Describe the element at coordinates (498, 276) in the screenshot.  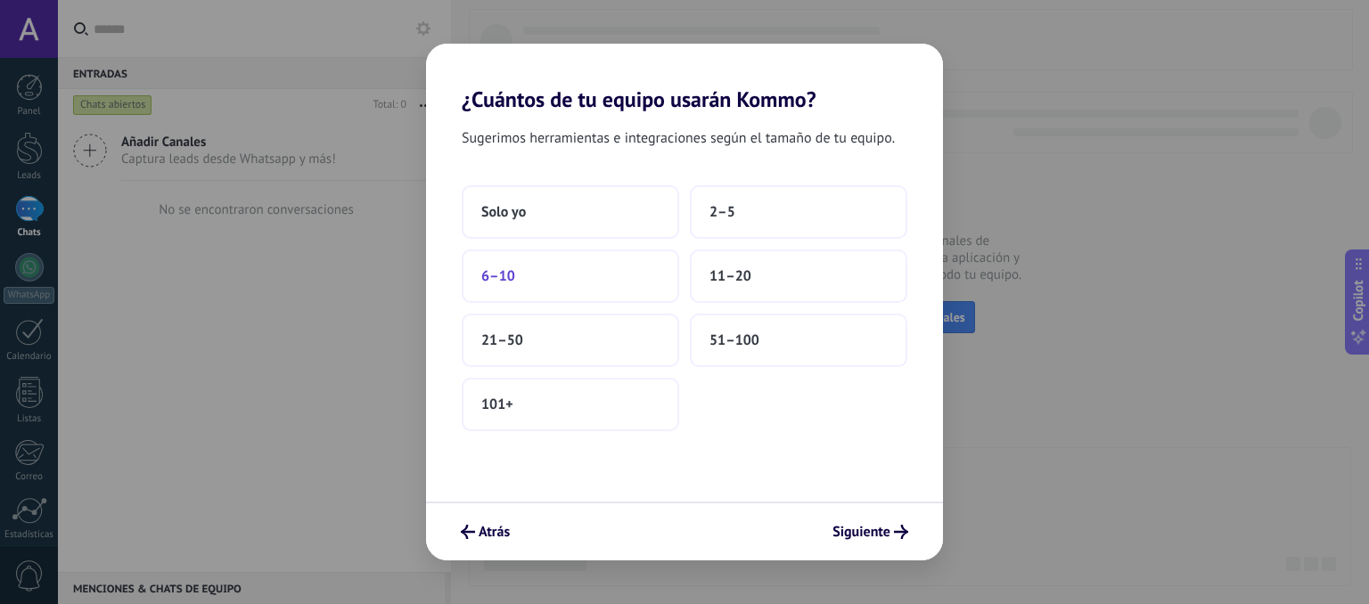
I see `span: 6–10` at that location.